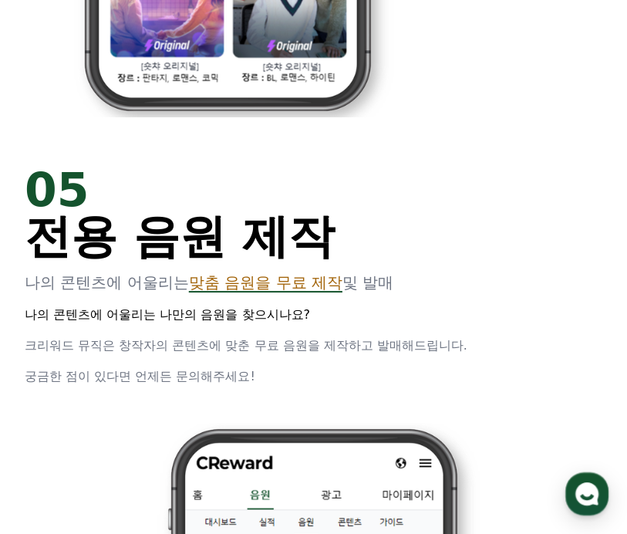 The width and height of the screenshot is (627, 534). What do you see at coordinates (313, 282) in the screenshot?
I see `p: 나의 콘텐츠에 어울리는 및 발매` at bounding box center [313, 282].